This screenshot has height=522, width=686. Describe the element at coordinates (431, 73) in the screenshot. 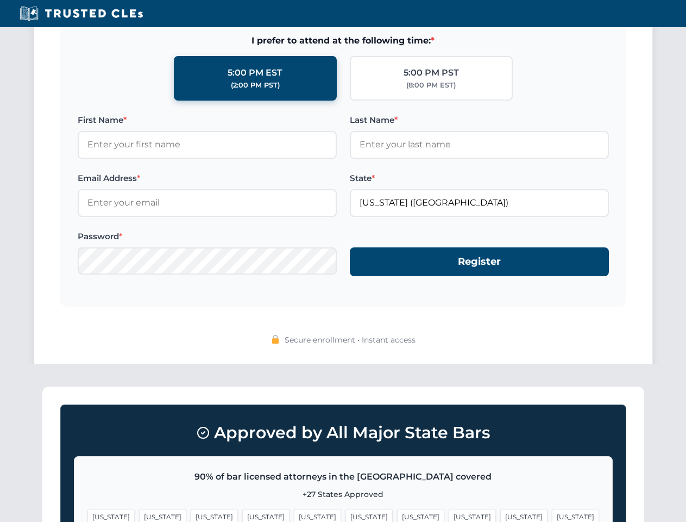

I see `div: 5:00 PM PST` at that location.